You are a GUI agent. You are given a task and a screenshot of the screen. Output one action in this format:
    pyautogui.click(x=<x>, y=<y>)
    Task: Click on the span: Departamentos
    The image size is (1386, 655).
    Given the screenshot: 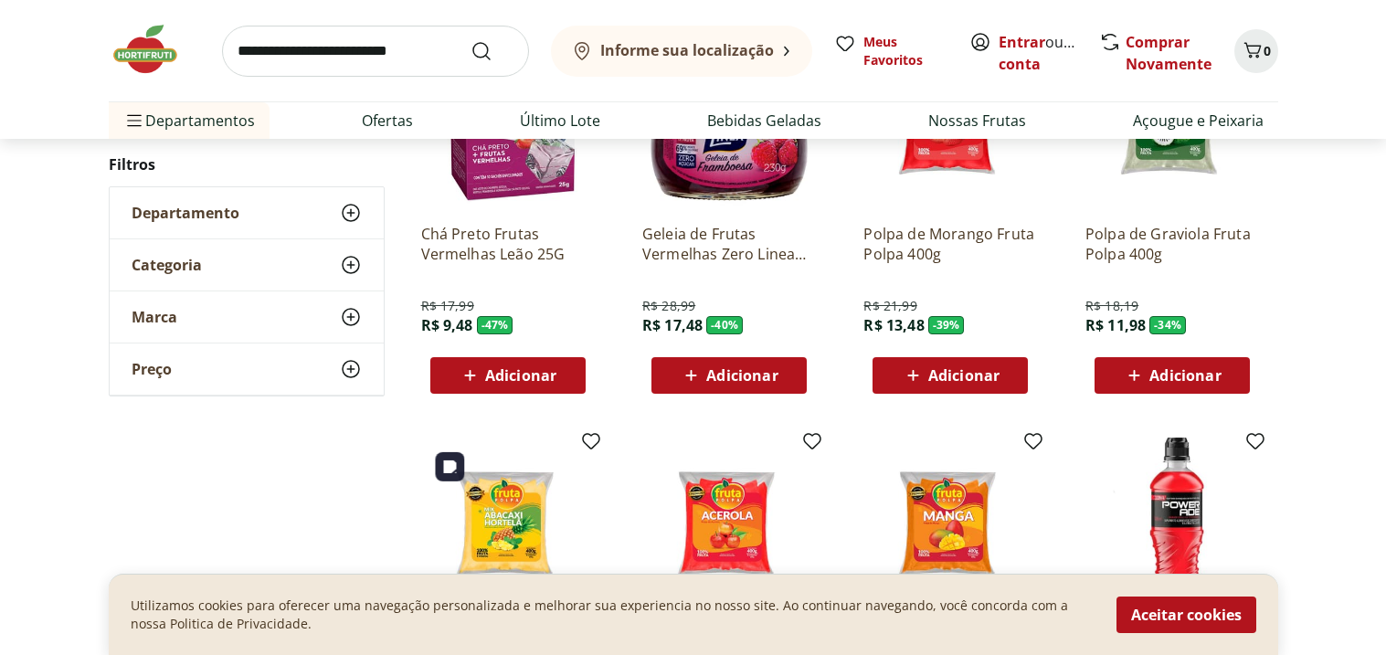 What is the action you would take?
    pyautogui.click(x=189, y=121)
    